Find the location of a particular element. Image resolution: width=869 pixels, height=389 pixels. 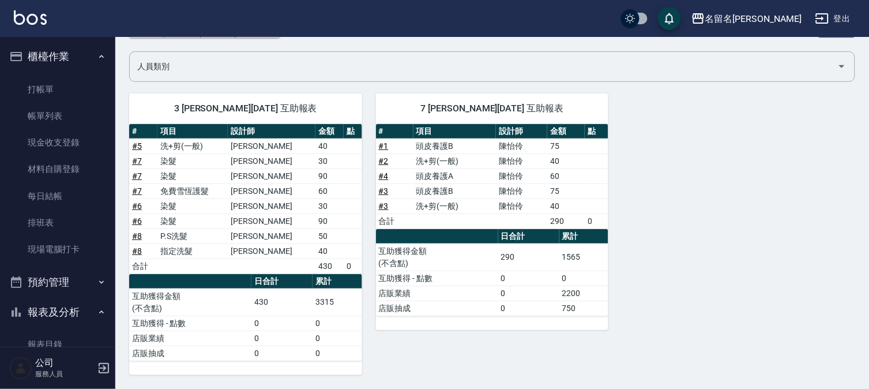

button: 櫃檯作業 is located at coordinates (58, 57).